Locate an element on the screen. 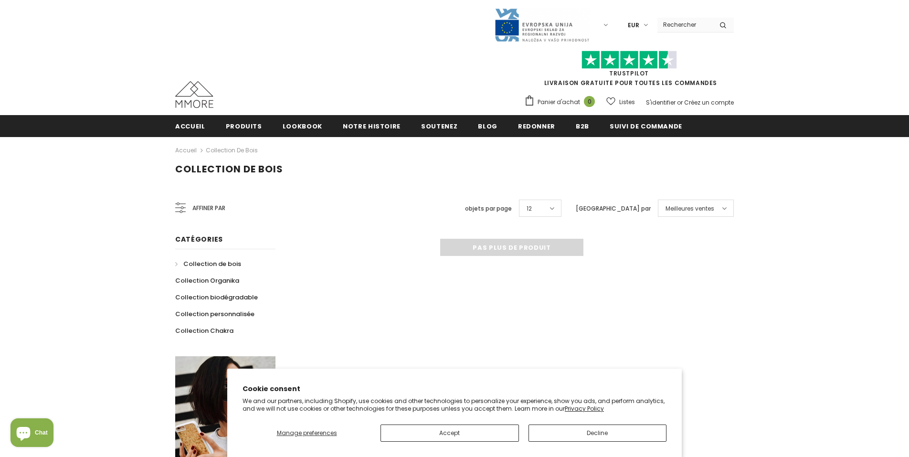  a: Collection Chakra is located at coordinates (204, 330).